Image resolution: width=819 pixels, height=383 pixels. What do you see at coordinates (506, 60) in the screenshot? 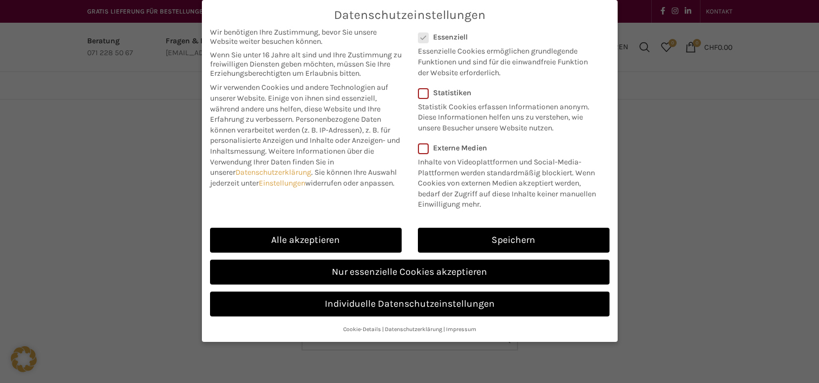
I see `p: Essenzielle Cookies ermöglichen grundlegende Funktionen und sind für die einwandfreie Funktion de...` at bounding box center [506, 60].